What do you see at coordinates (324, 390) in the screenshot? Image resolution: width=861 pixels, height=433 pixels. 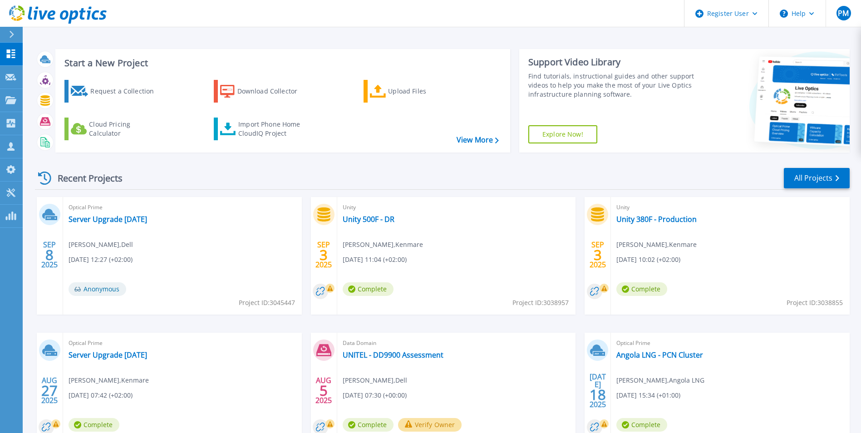 I see `span: 5` at bounding box center [324, 390].